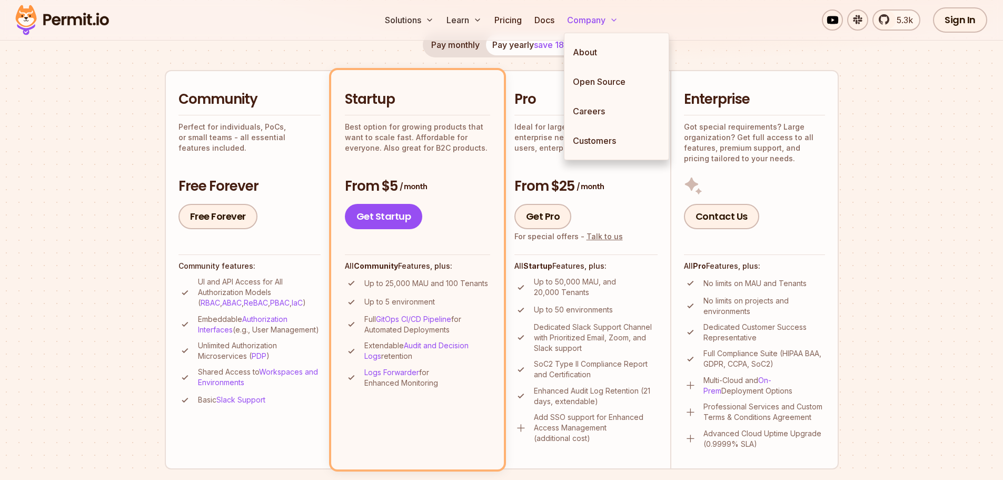 The width and height of the screenshot is (1003, 480). I want to click on p: Basic, so click(232, 400).